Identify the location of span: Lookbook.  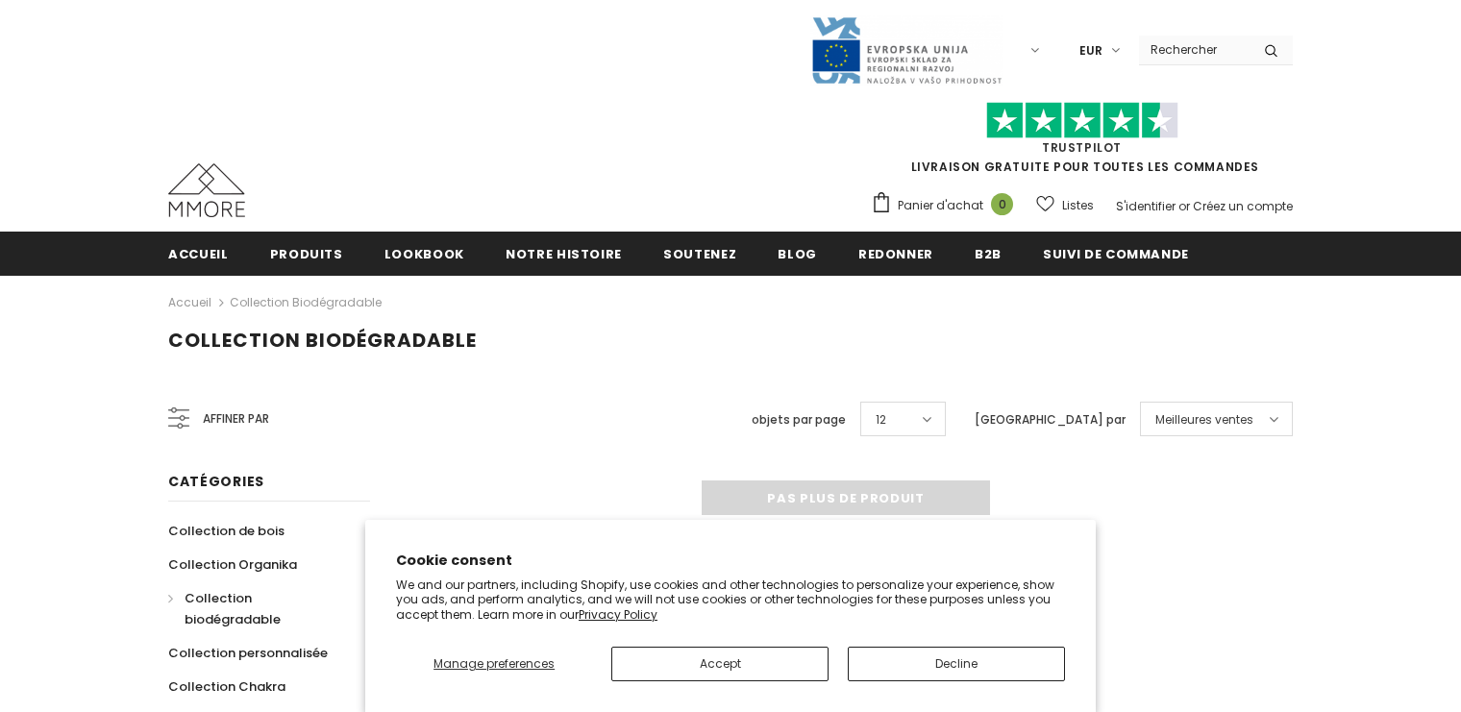
(424, 254).